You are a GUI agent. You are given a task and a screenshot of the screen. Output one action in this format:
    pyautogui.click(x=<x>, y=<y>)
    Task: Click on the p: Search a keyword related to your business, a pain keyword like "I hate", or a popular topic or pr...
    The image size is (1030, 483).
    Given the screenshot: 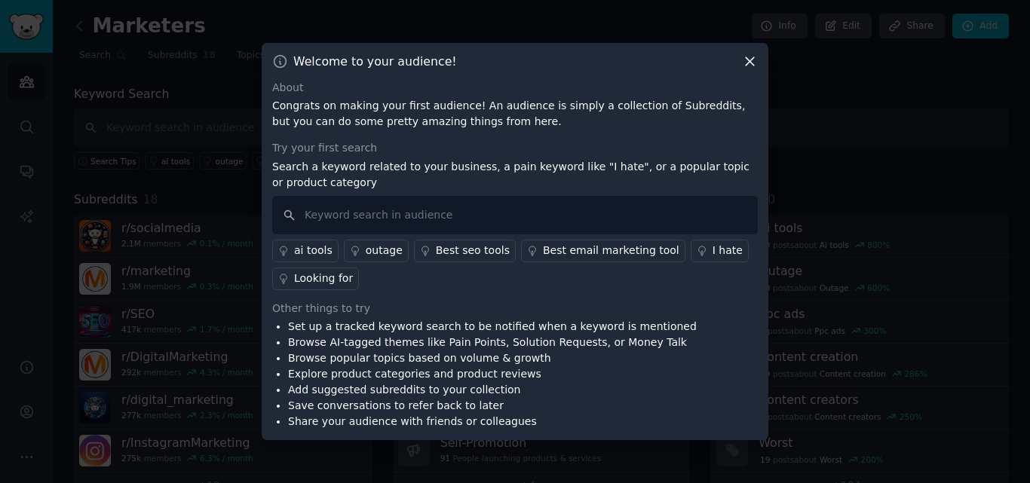 What is the action you would take?
    pyautogui.click(x=515, y=175)
    